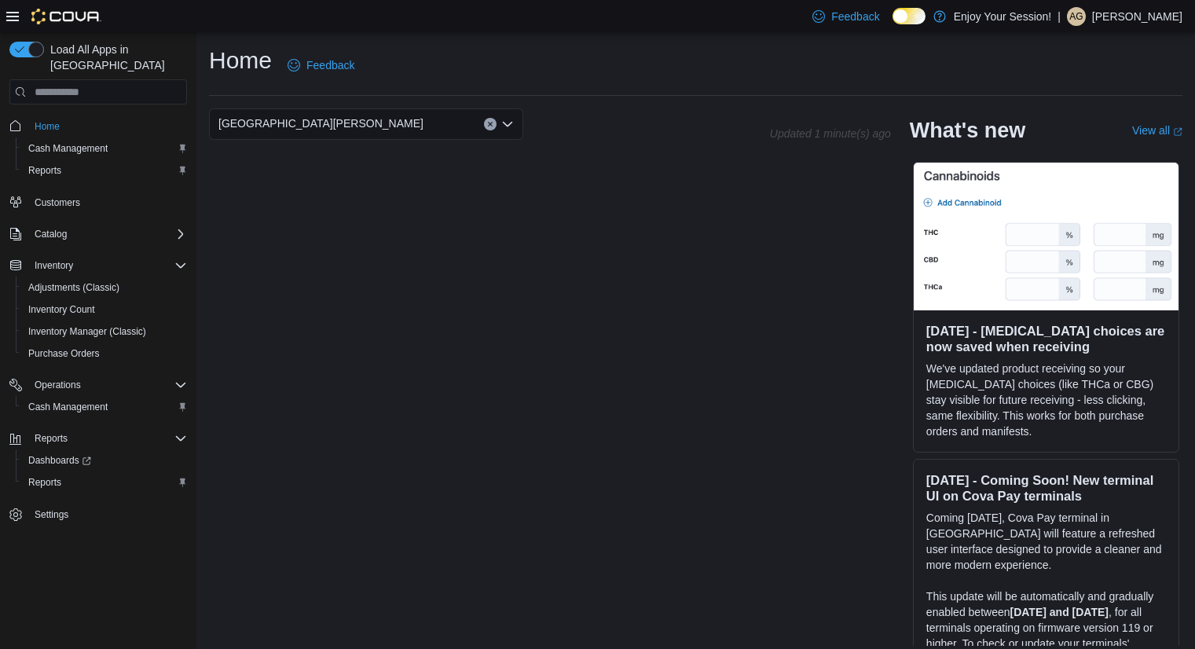 This screenshot has height=649, width=1195. Describe the element at coordinates (98, 125) in the screenshot. I see `button: Home` at that location.